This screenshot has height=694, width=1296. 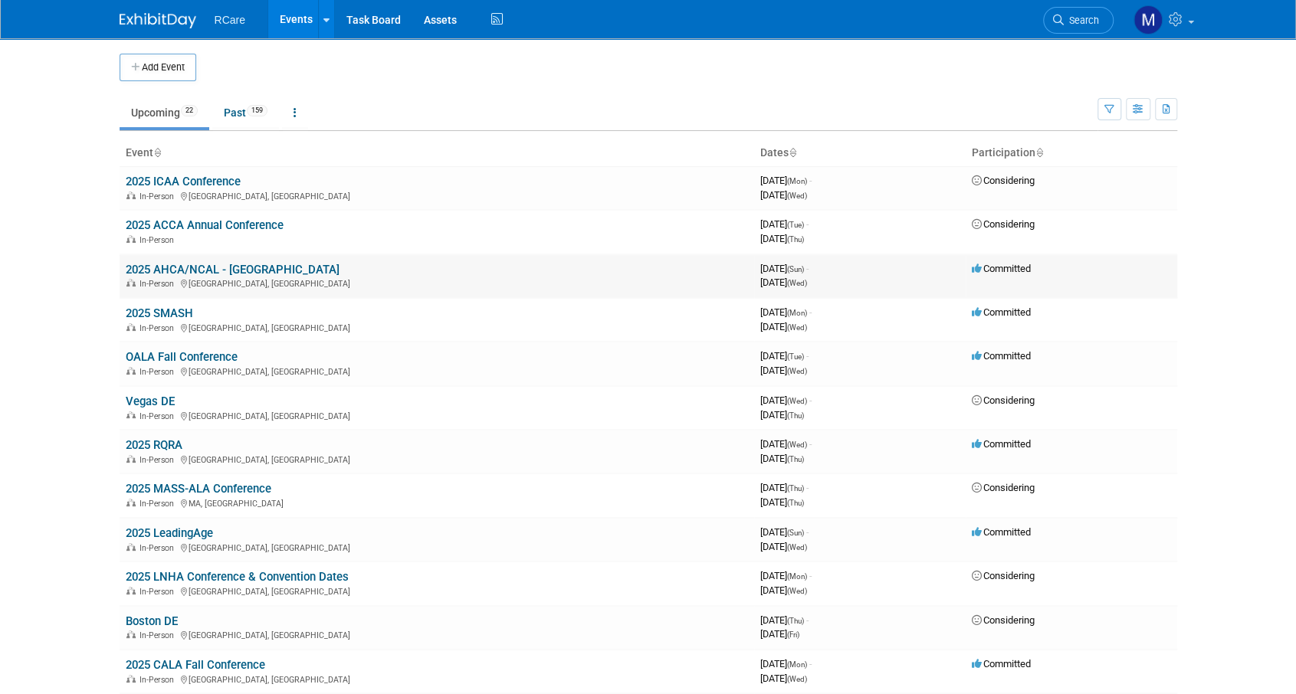 I want to click on a: 2025 ACCA Annual Conference, so click(x=205, y=225).